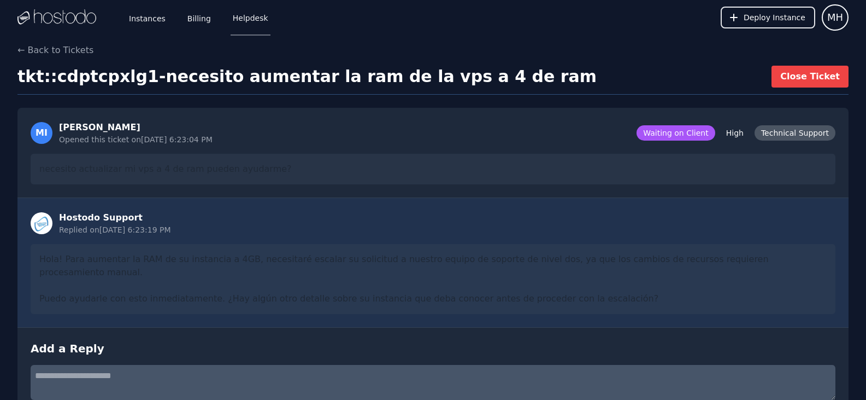 This screenshot has width=866, height=400. I want to click on span: Deploy Instance, so click(774, 17).